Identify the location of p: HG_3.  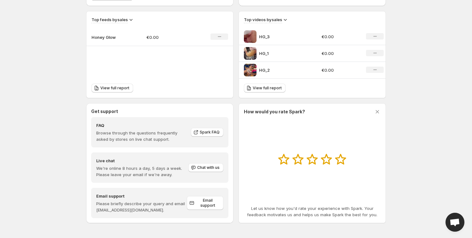
(283, 37).